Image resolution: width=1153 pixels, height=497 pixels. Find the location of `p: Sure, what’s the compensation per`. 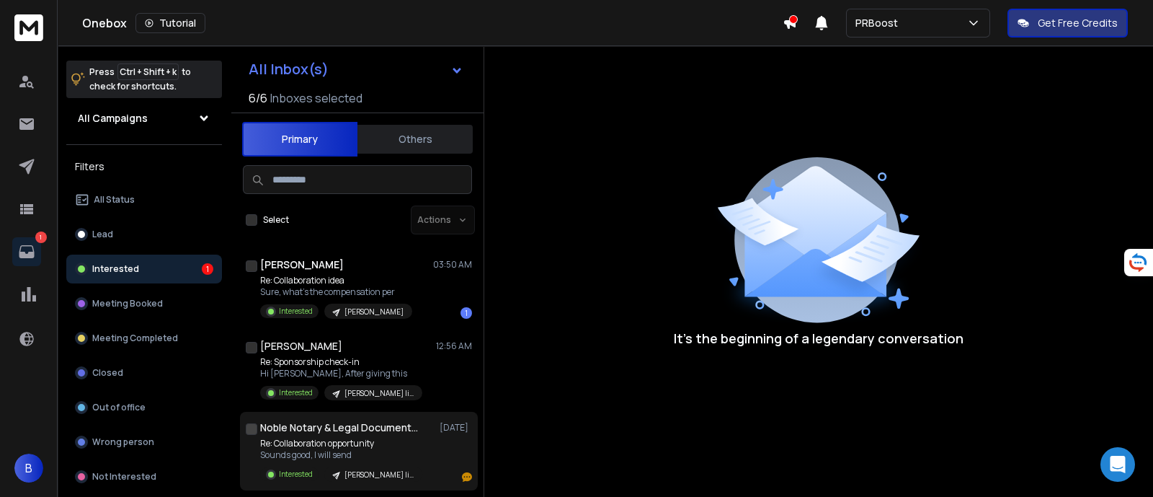

p: Sure, what’s the compensation per is located at coordinates (336, 292).